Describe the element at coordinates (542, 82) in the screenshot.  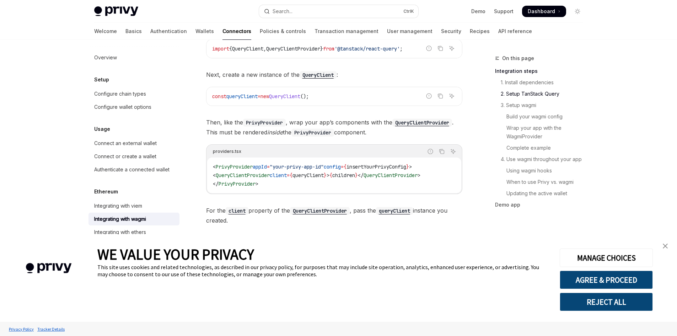
I see `a: 1. Install dependencies` at that location.